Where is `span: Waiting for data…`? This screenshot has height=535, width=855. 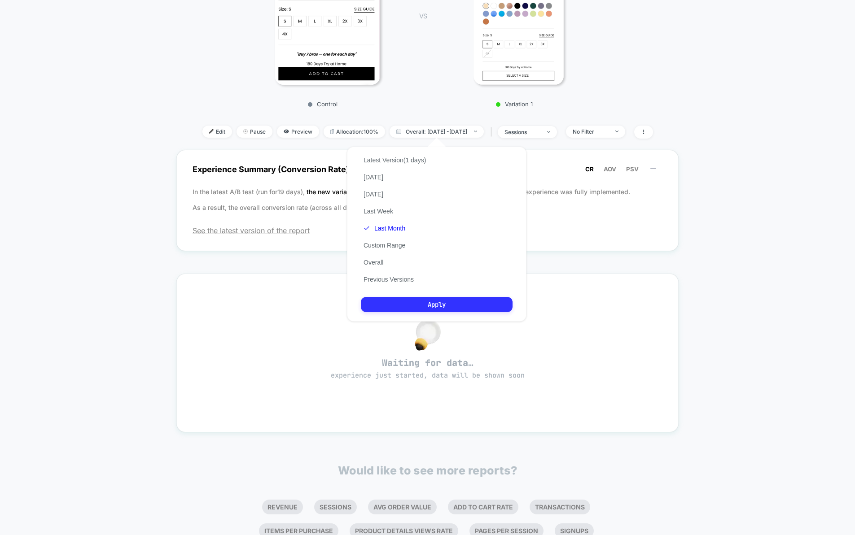 span: Waiting for data… is located at coordinates (428, 369).